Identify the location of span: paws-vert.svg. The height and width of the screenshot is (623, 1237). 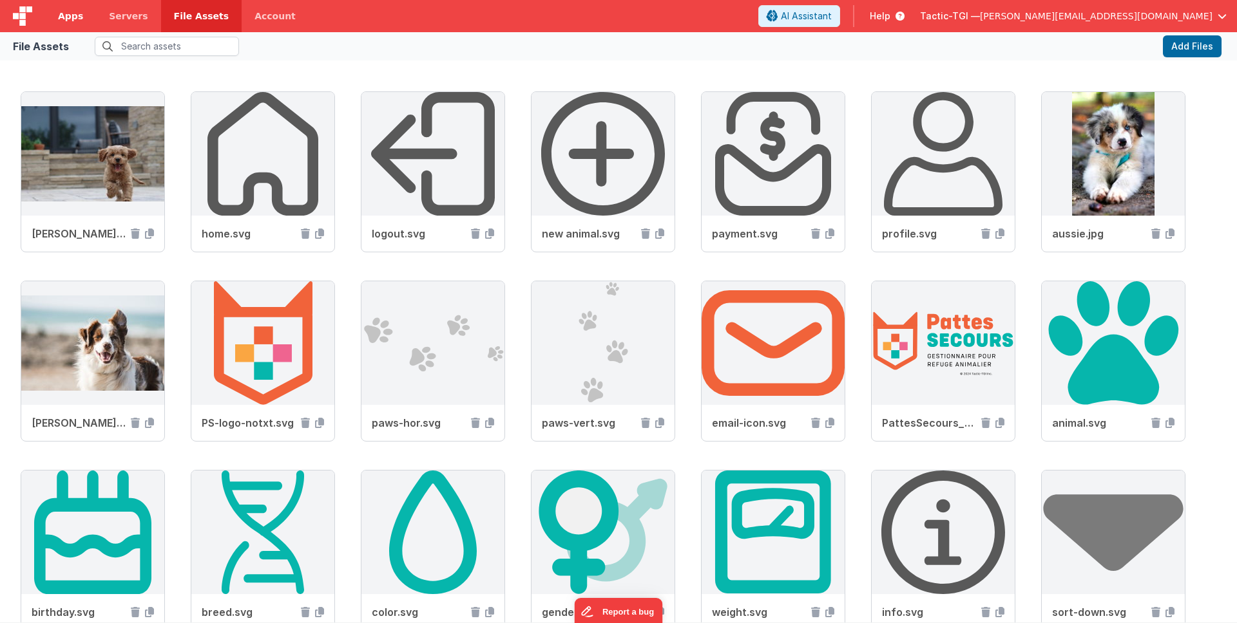
(589, 423).